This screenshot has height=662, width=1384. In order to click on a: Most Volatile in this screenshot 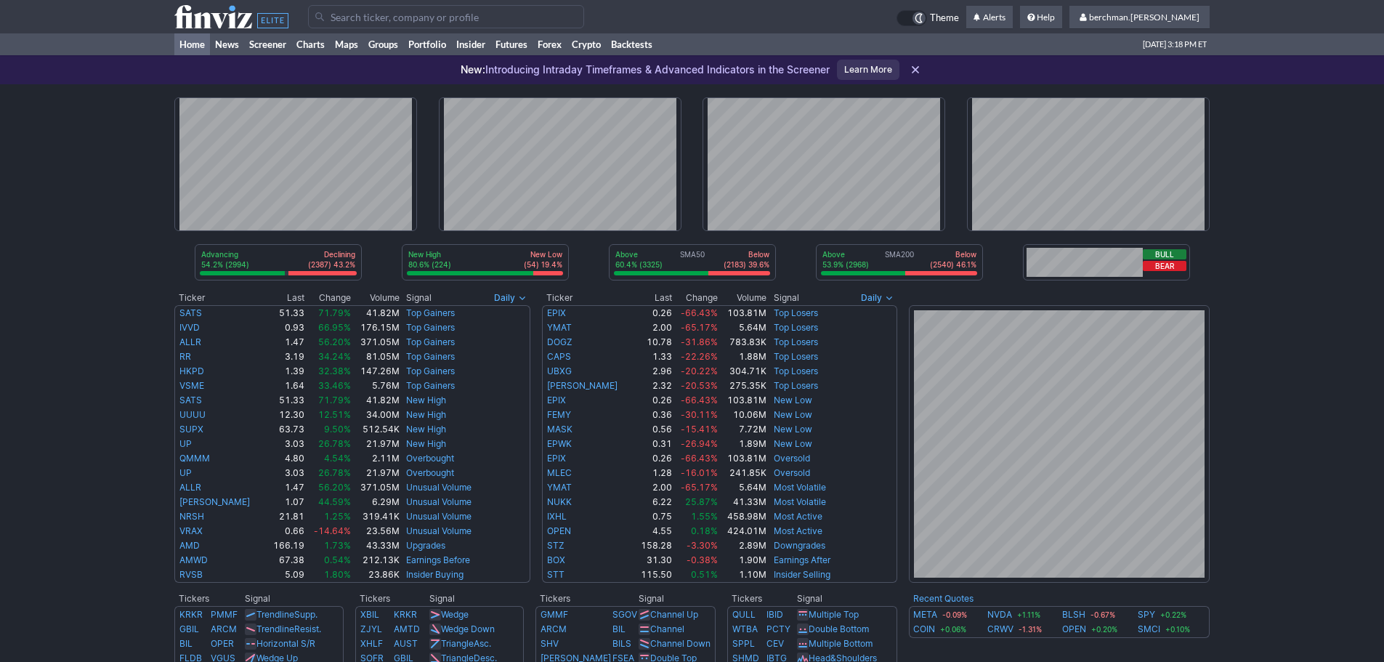, I will do `click(800, 487)`.